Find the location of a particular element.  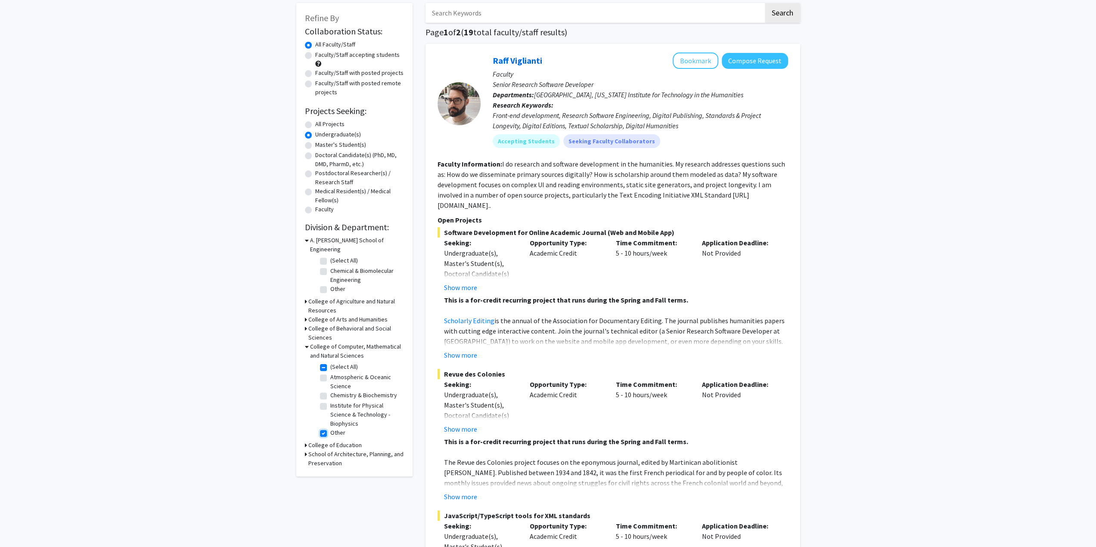

label: Faculty/Staff accepting students is located at coordinates (357, 55).